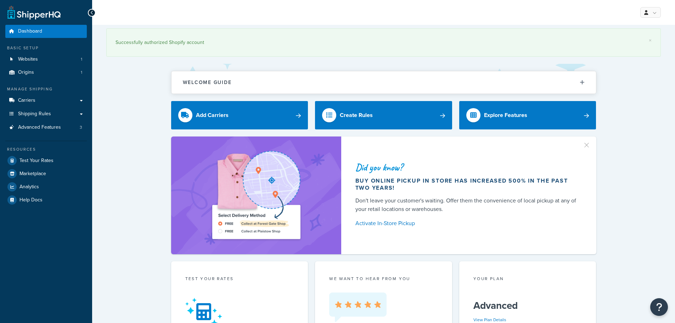 The image size is (675, 323). What do you see at coordinates (46, 114) in the screenshot?
I see `li: Shipping Rules` at bounding box center [46, 114].